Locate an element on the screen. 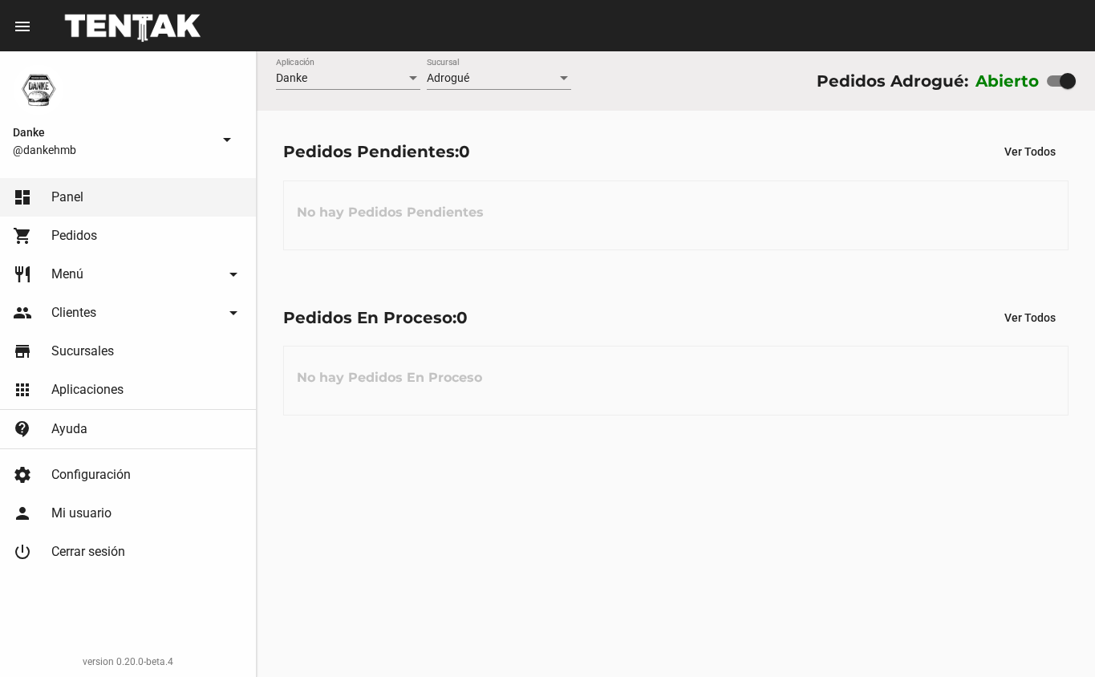  h3: No hay Pedidos En Proceso is located at coordinates (389, 378).